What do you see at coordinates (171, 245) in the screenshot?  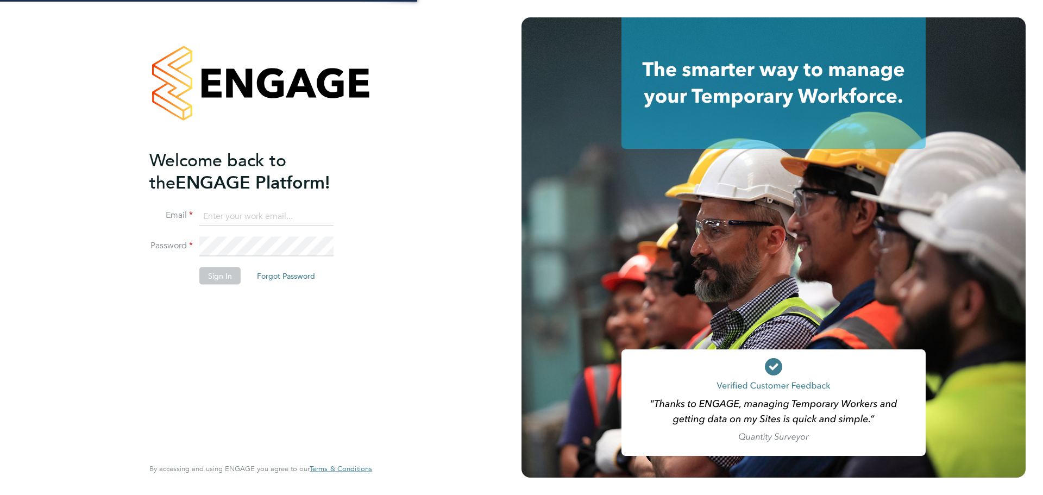 I see `label: Password` at bounding box center [171, 245].